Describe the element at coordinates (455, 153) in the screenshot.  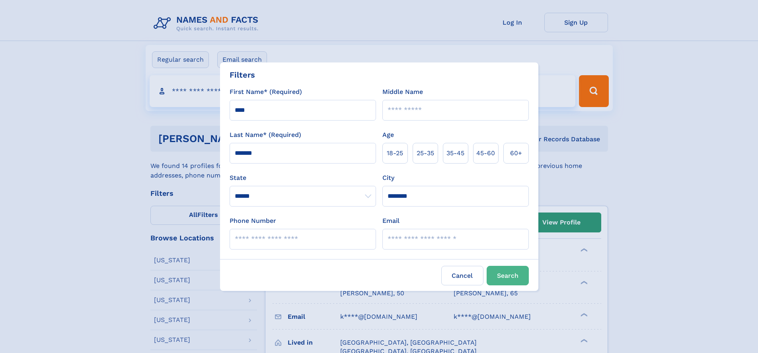
I see `span: 35‑45` at that location.